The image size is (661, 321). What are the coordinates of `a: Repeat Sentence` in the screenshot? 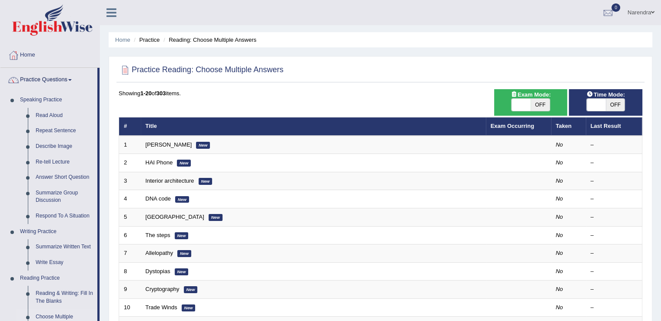 It's located at (64, 131).